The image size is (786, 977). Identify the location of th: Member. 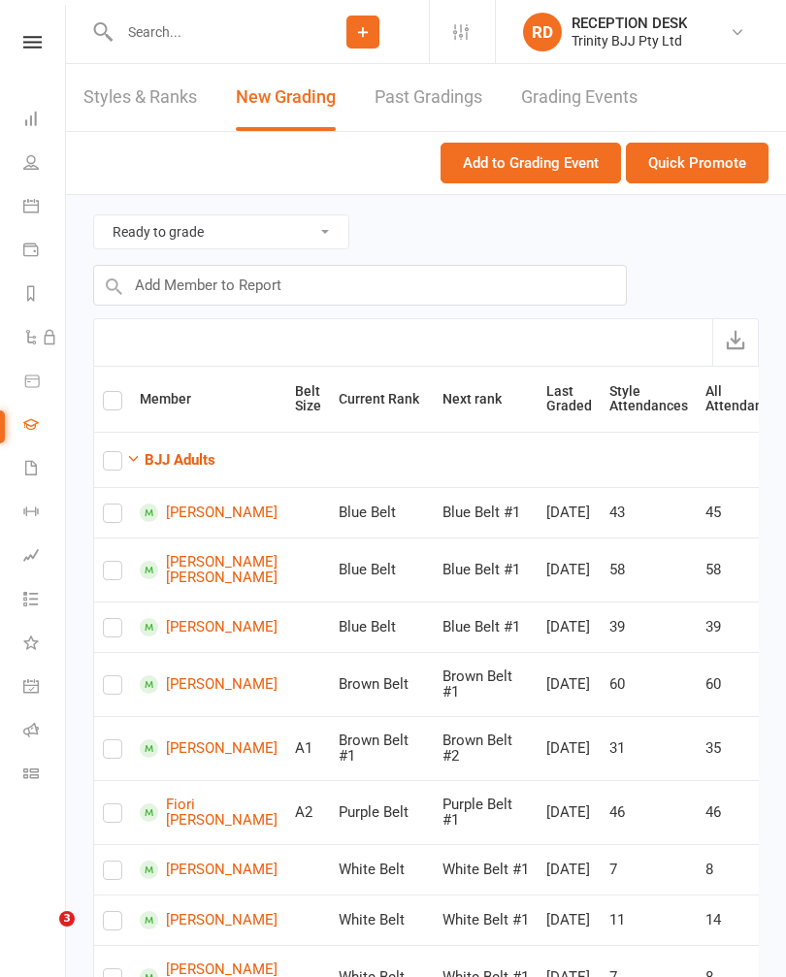
(209, 399).